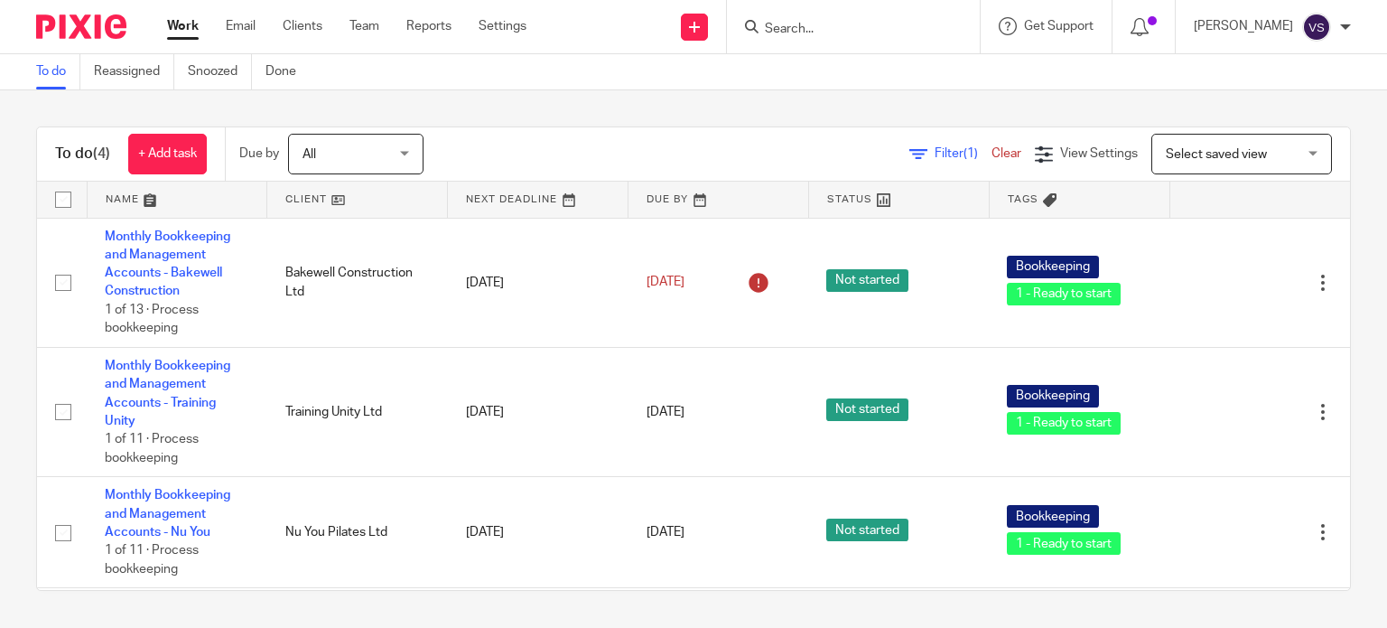  I want to click on span: All, so click(309, 154).